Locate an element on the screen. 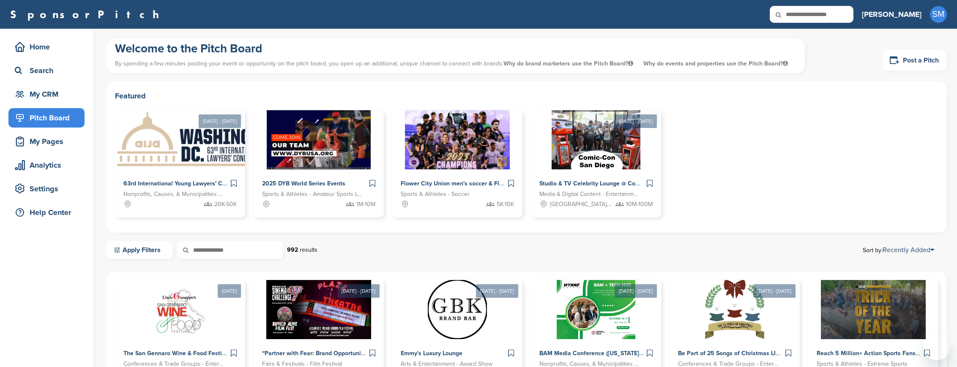 This screenshot has height=367, width=957. span: Flower City Union men's soccer & Flower City 1872 women's soccer is located at coordinates (493, 183).